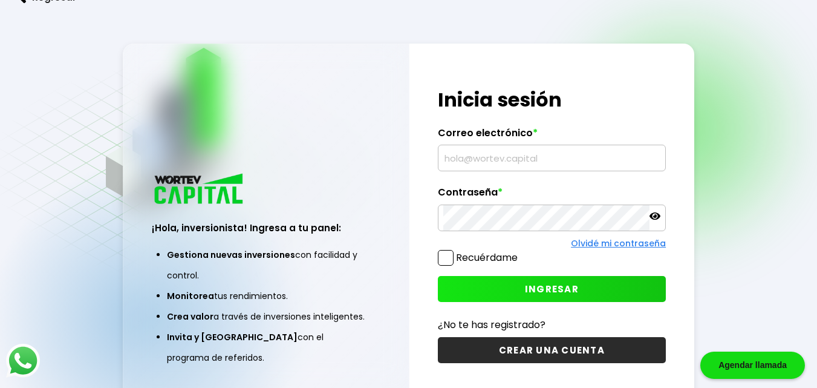  I want to click on li: con facilidad y control., so click(266, 265).